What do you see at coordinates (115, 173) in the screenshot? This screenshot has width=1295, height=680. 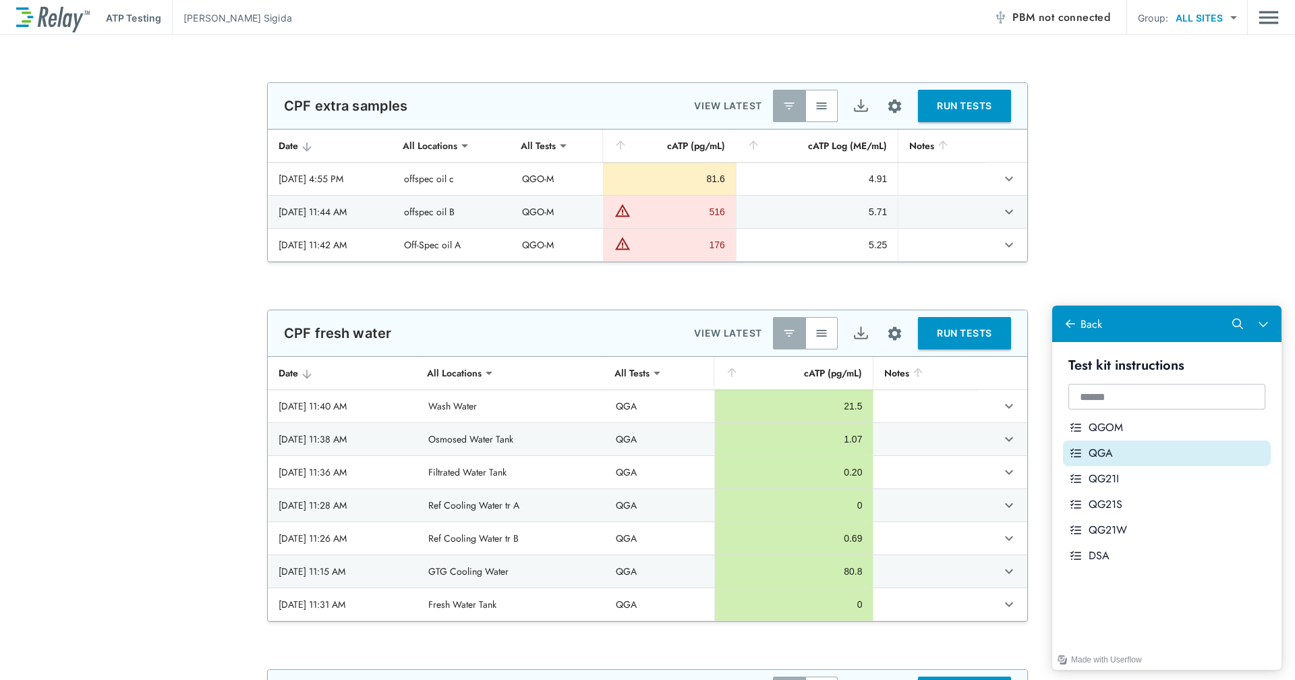 I see `button: QG21I` at bounding box center [115, 173].